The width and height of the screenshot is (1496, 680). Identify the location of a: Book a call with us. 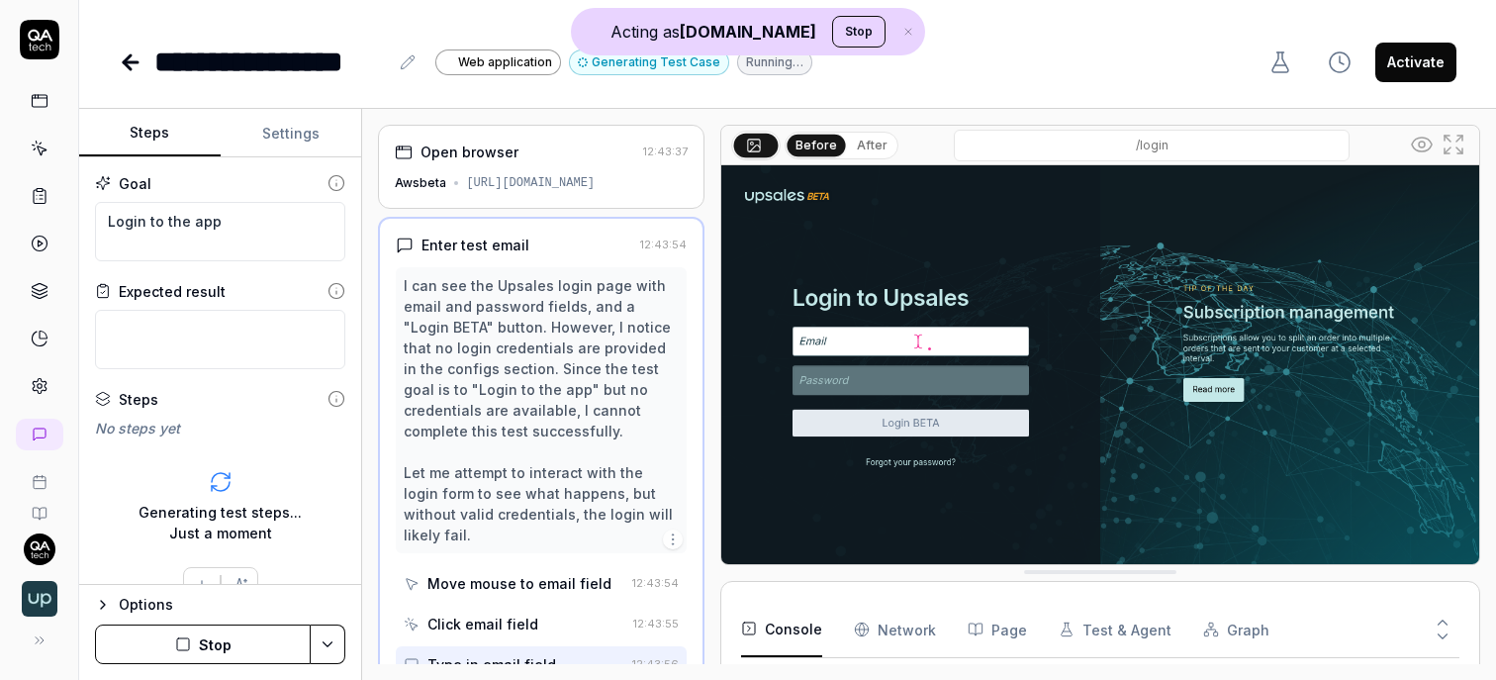
(39, 474).